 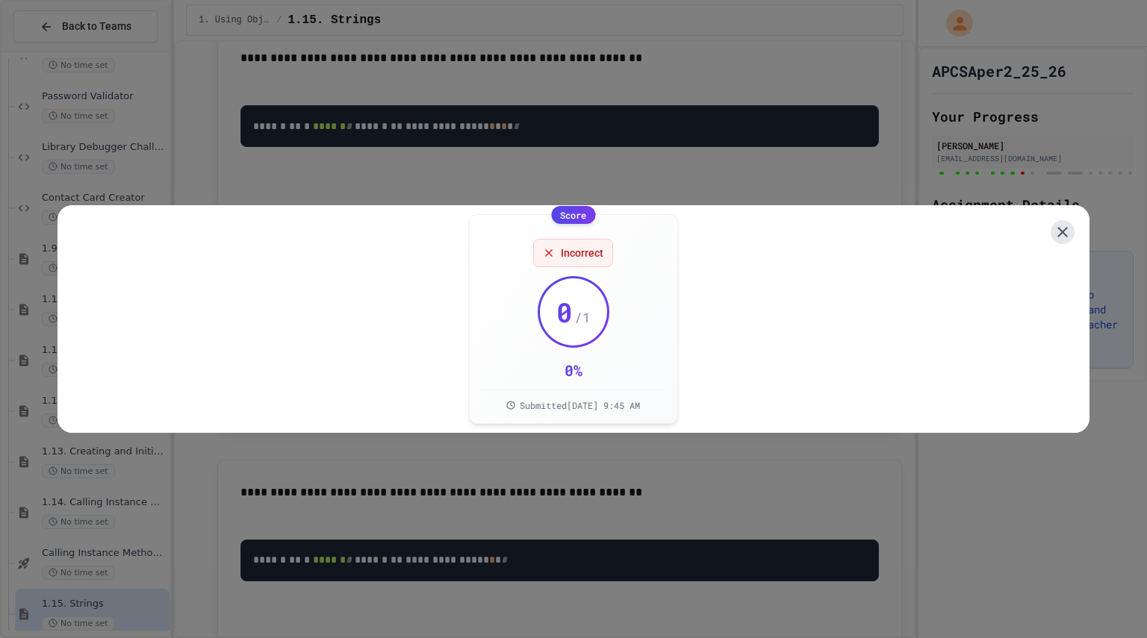 I want to click on span: / 1, so click(x=582, y=317).